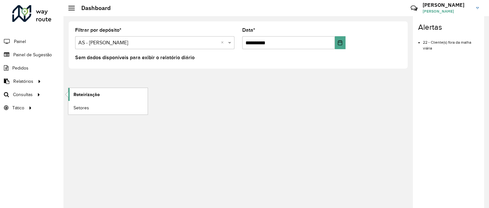 The image size is (489, 208). I want to click on label: Sem dados disponíveis para exibir o relatório diário, so click(135, 58).